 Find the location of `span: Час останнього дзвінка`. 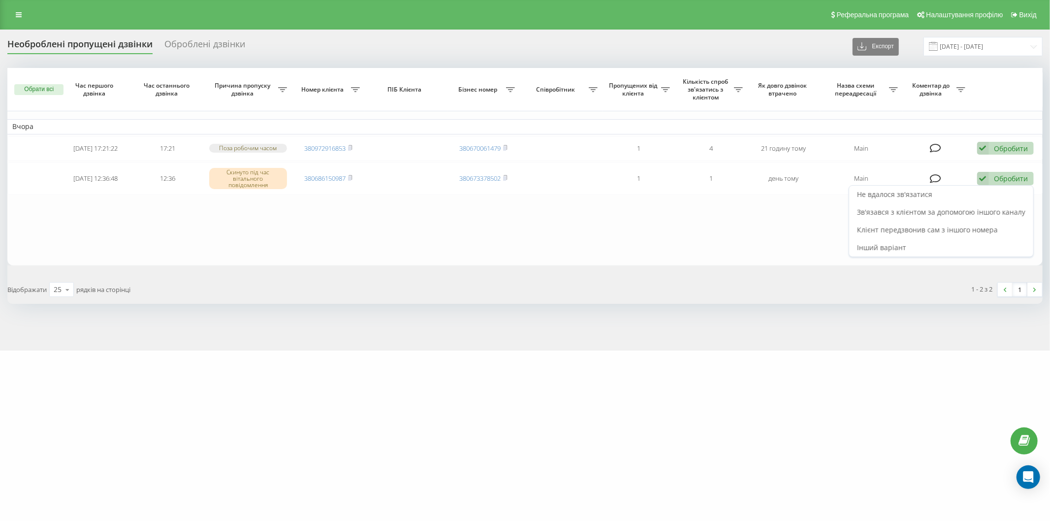

span: Час останнього дзвінка is located at coordinates (168, 89).